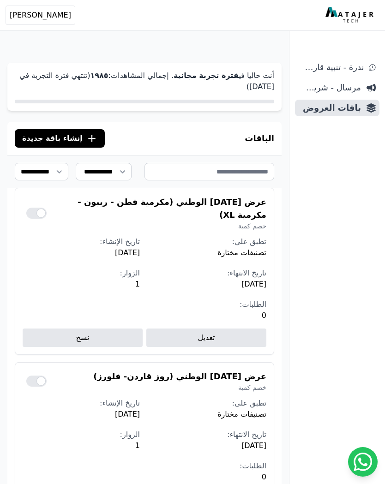 Image resolution: width=385 pixels, height=484 pixels. What do you see at coordinates (331, 67) in the screenshot?
I see `span: ندرة - تنبية قارب علي النفاذ` at bounding box center [331, 67].